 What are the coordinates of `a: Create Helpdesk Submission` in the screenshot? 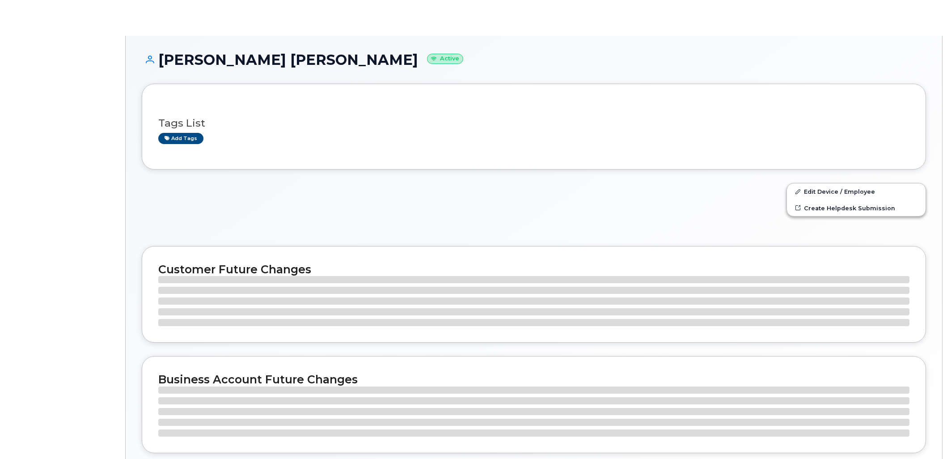 It's located at (856, 208).